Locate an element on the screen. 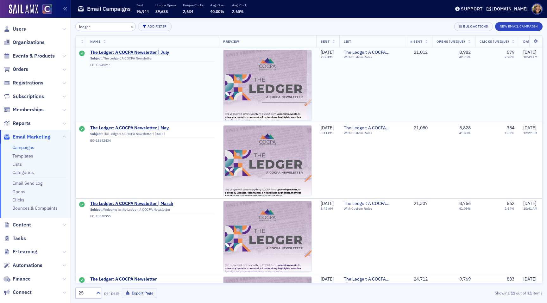 The height and width of the screenshot is (303, 547). a: Subscriptions is located at coordinates (24, 96).